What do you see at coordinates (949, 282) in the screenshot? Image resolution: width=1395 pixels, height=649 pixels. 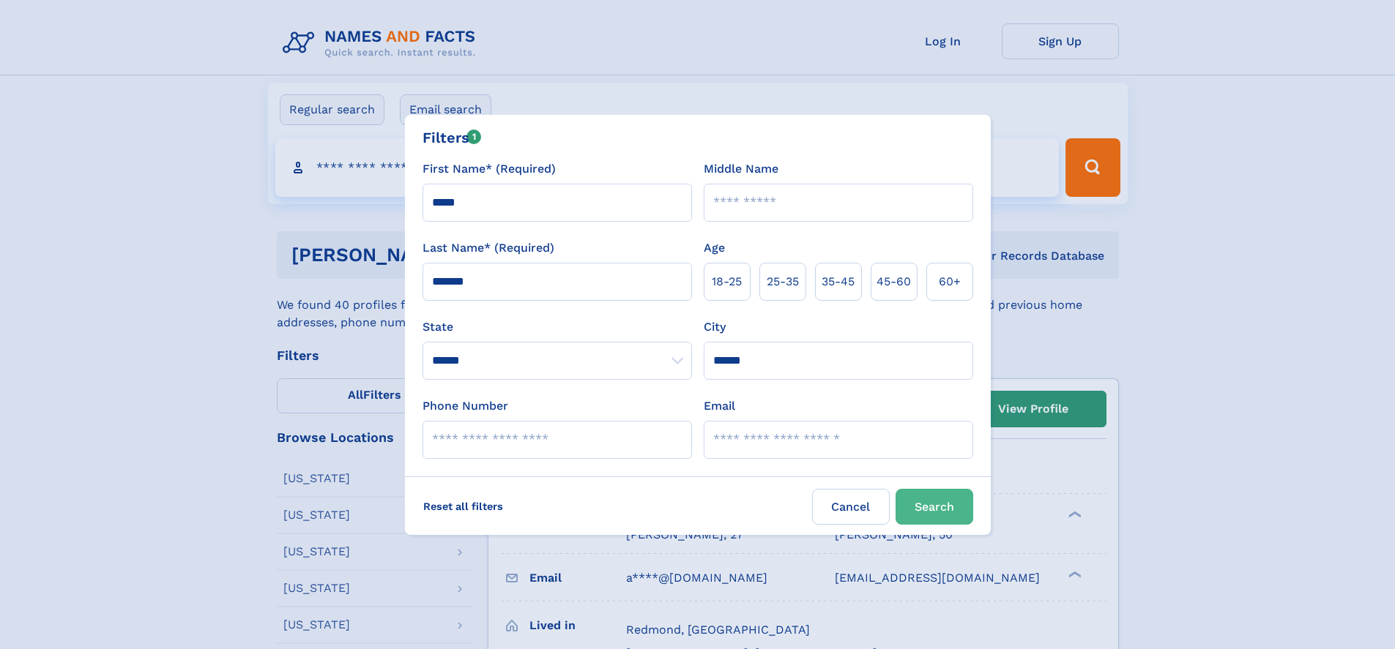 I see `span: 60+` at bounding box center [949, 282].